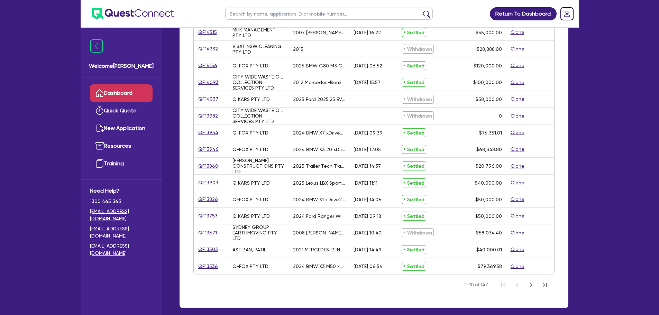  I want to click on button: Next Page, so click(531, 285).